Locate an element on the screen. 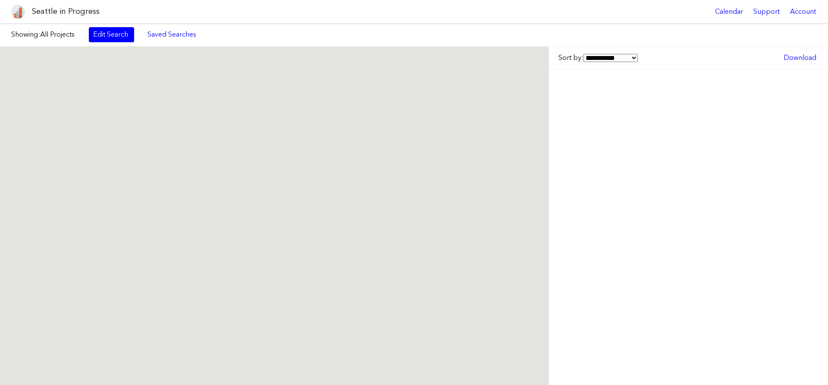 The width and height of the screenshot is (828, 385). label: Showing: is located at coordinates (46, 35).